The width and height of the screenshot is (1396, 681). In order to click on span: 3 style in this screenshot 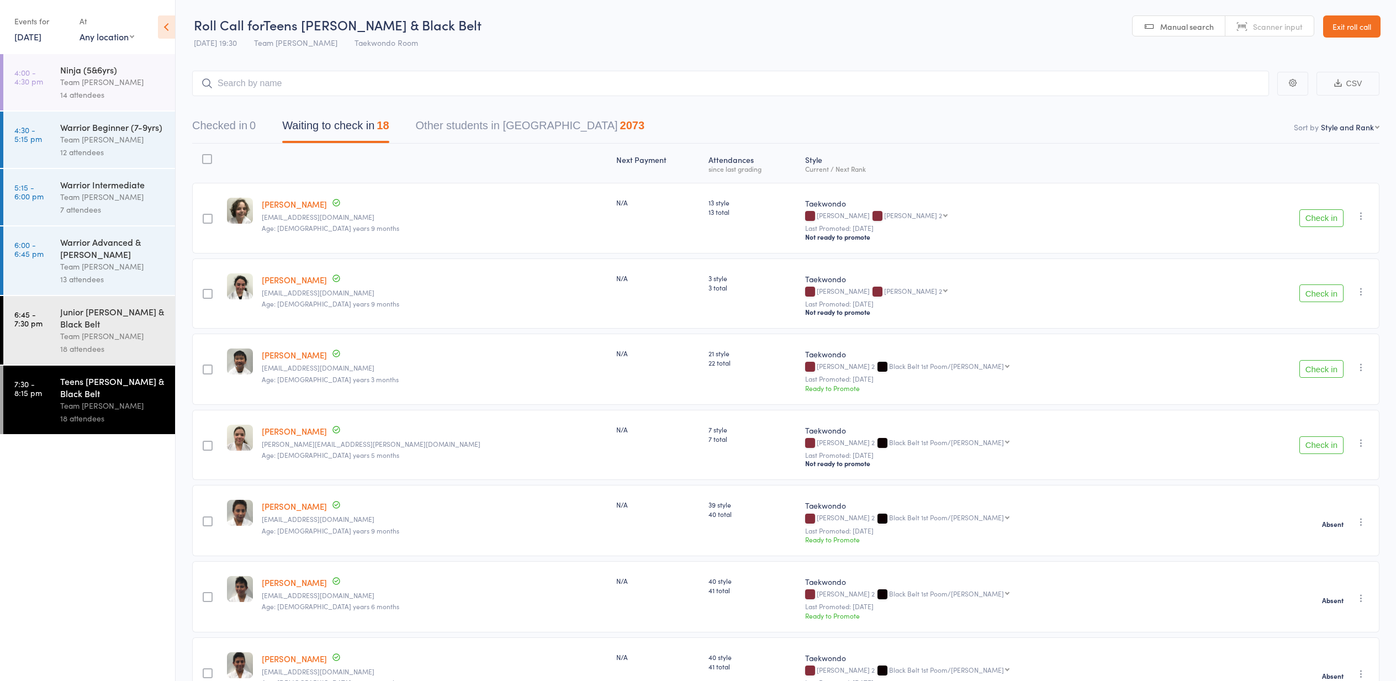, I will do `click(752, 278)`.